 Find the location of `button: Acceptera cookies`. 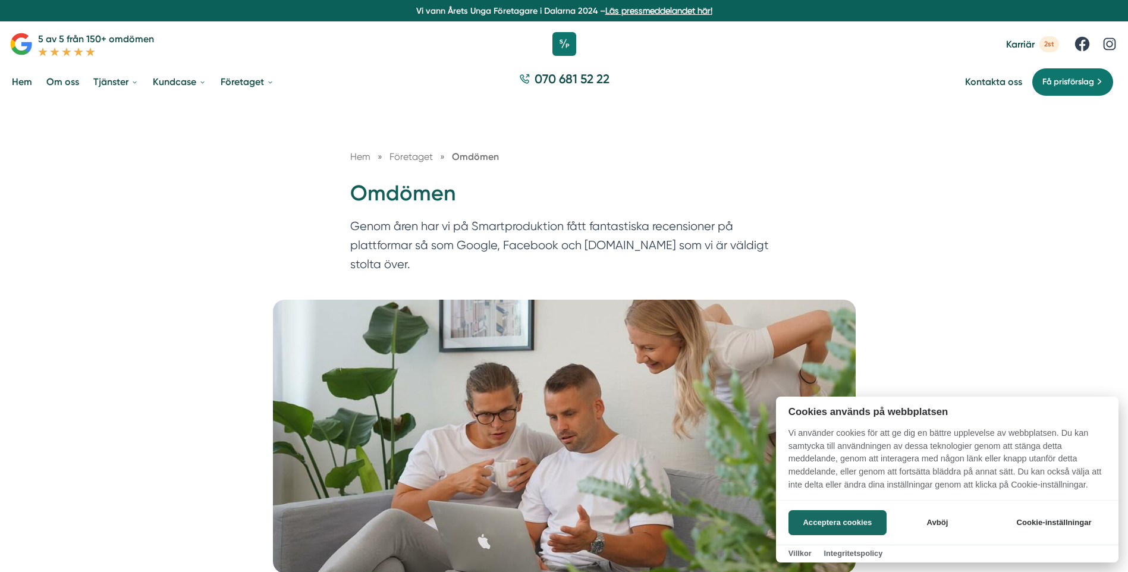

button: Acceptera cookies is located at coordinates (837, 523).